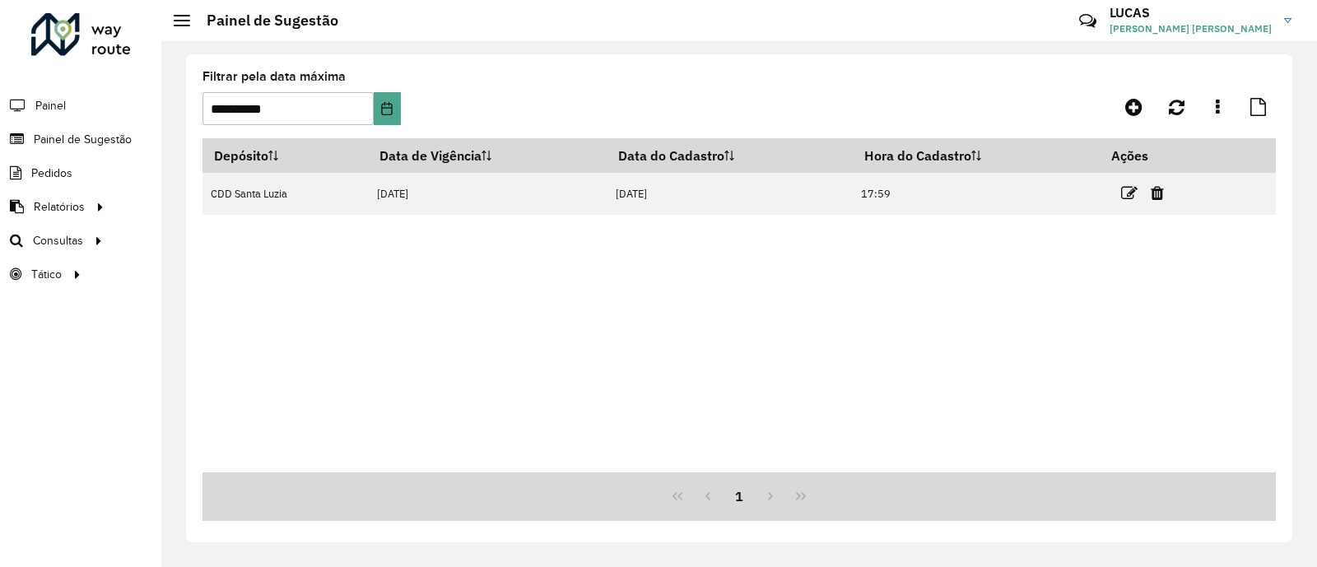 The height and width of the screenshot is (567, 1317). What do you see at coordinates (285, 193) in the screenshot?
I see `td: CDD Santa Luzia` at bounding box center [285, 193].